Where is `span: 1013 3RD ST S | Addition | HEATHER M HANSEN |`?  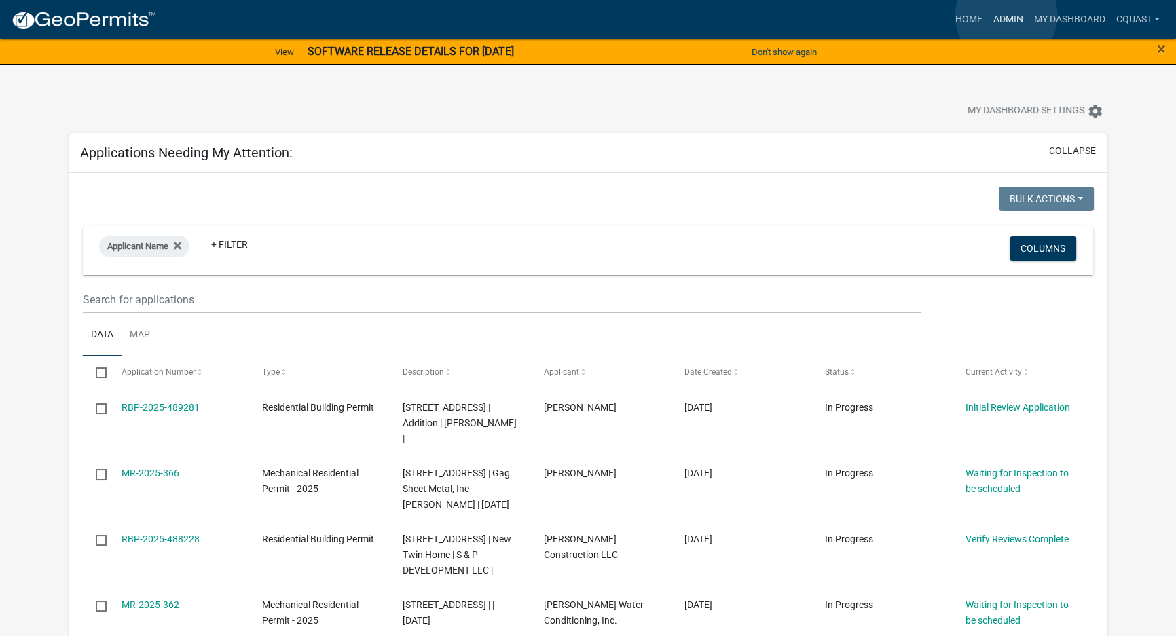
span: 1013 3RD ST S | Addition | HEATHER M HANSEN | is located at coordinates (460, 423).